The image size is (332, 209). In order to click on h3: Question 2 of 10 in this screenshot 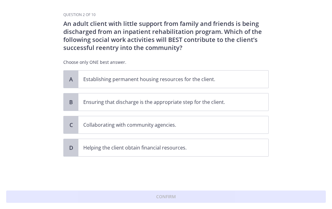, I will do `click(166, 15)`.